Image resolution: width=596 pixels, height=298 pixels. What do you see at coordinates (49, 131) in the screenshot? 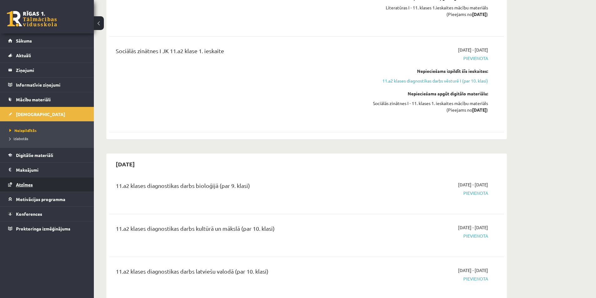
I see `a: Neizpildītās` at bounding box center [49, 131].